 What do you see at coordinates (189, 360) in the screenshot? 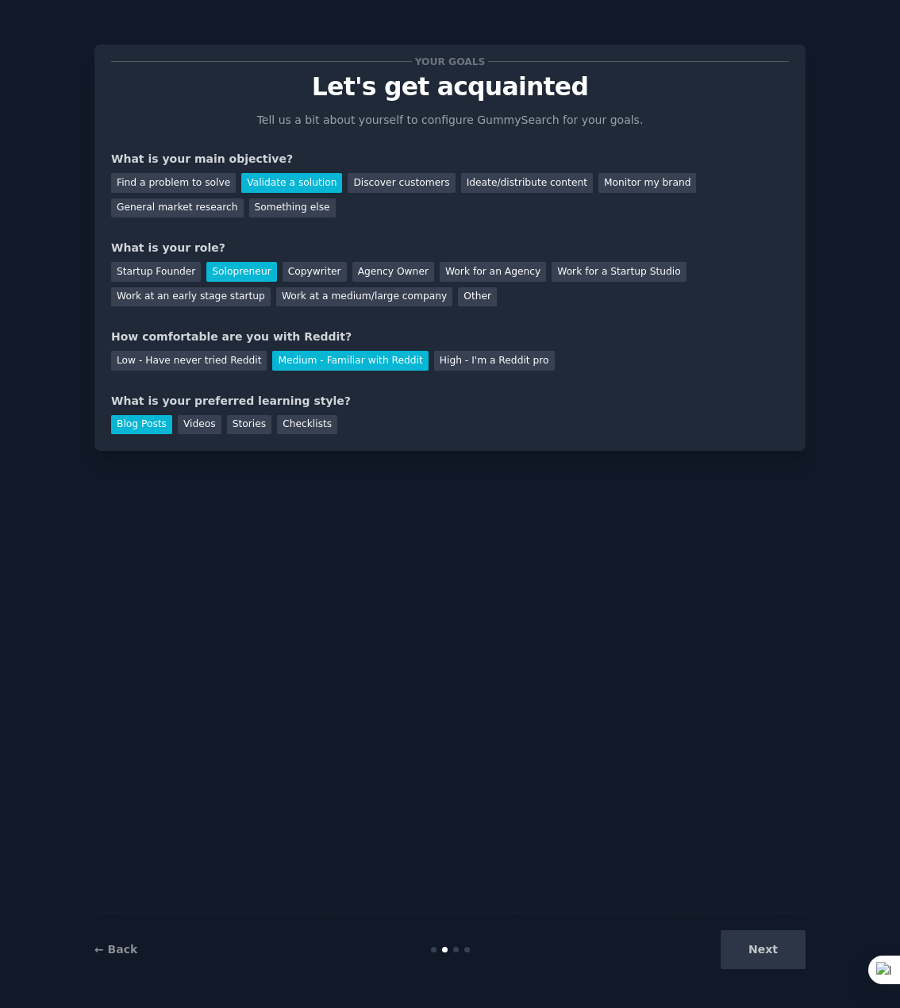
I see `div: Low - Have never tried Reddit` at bounding box center [189, 360].